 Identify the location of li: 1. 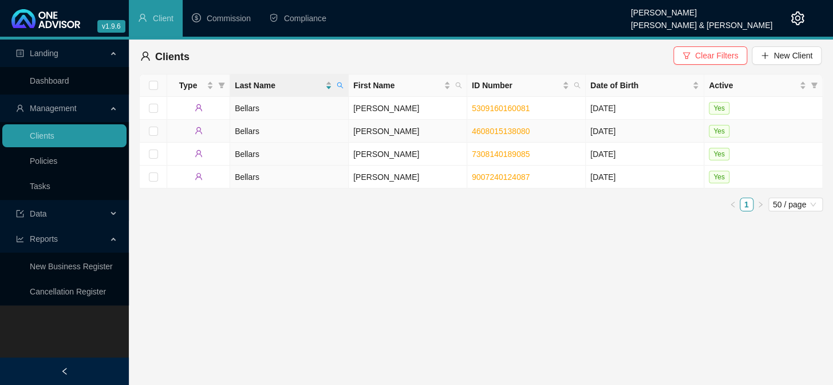
(747, 204).